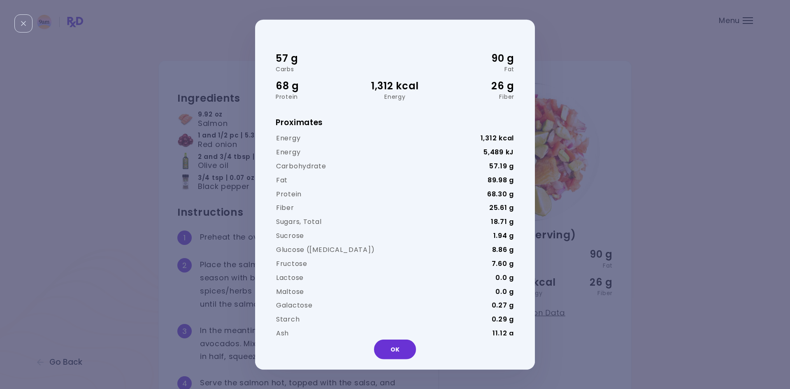 Image resolution: width=790 pixels, height=389 pixels. I want to click on div: Close, so click(23, 23).